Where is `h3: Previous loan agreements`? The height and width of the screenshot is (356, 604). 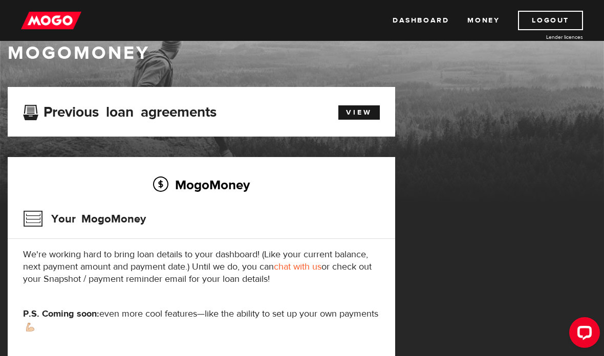
h3: Previous loan agreements is located at coordinates (120, 111).